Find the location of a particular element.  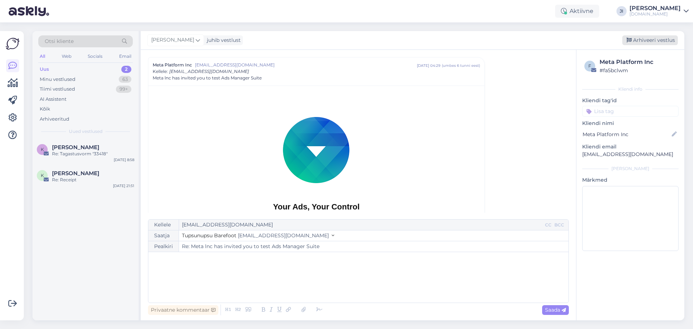

div: Pealkiri is located at coordinates (163, 246).